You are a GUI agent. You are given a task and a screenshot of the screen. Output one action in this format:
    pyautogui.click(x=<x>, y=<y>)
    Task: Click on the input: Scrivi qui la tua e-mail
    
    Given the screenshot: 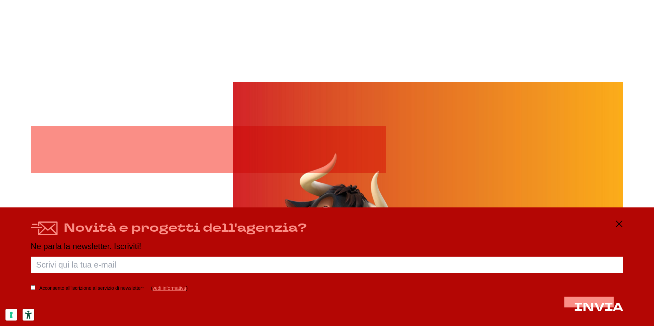 What is the action you would take?
    pyautogui.click(x=327, y=265)
    